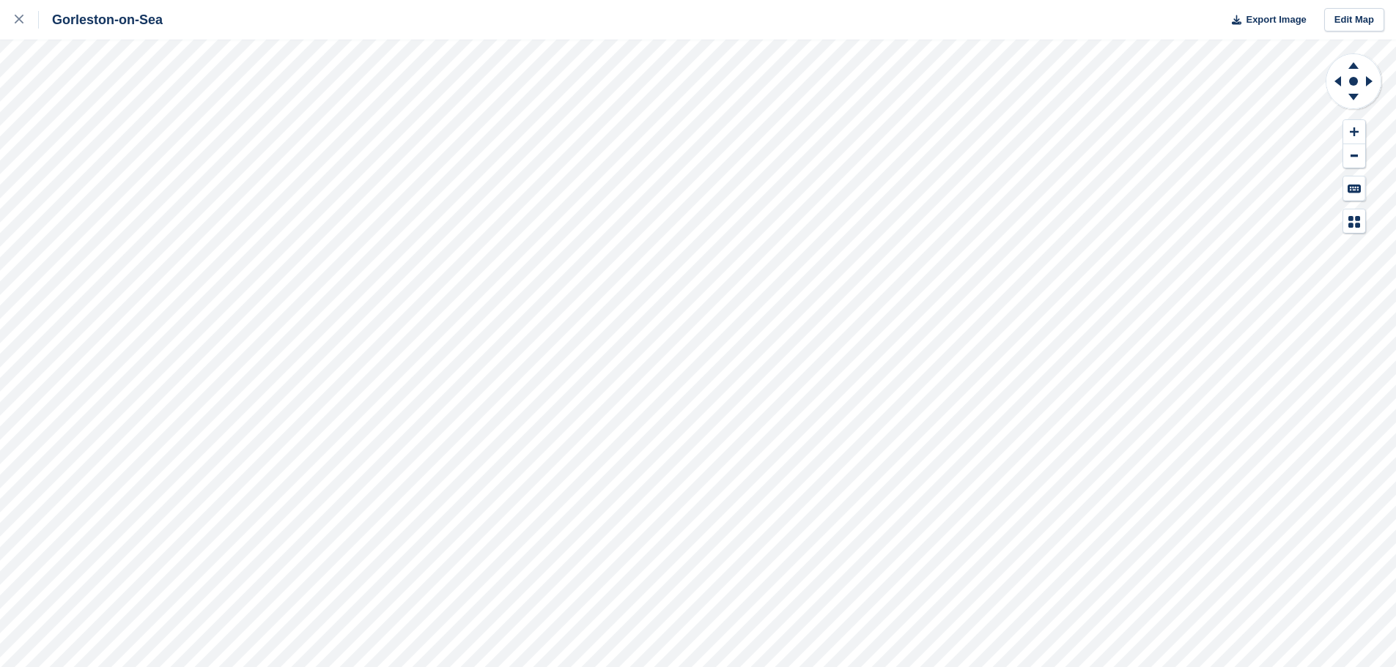 The image size is (1396, 667). I want to click on button: Map Legend, so click(1354, 221).